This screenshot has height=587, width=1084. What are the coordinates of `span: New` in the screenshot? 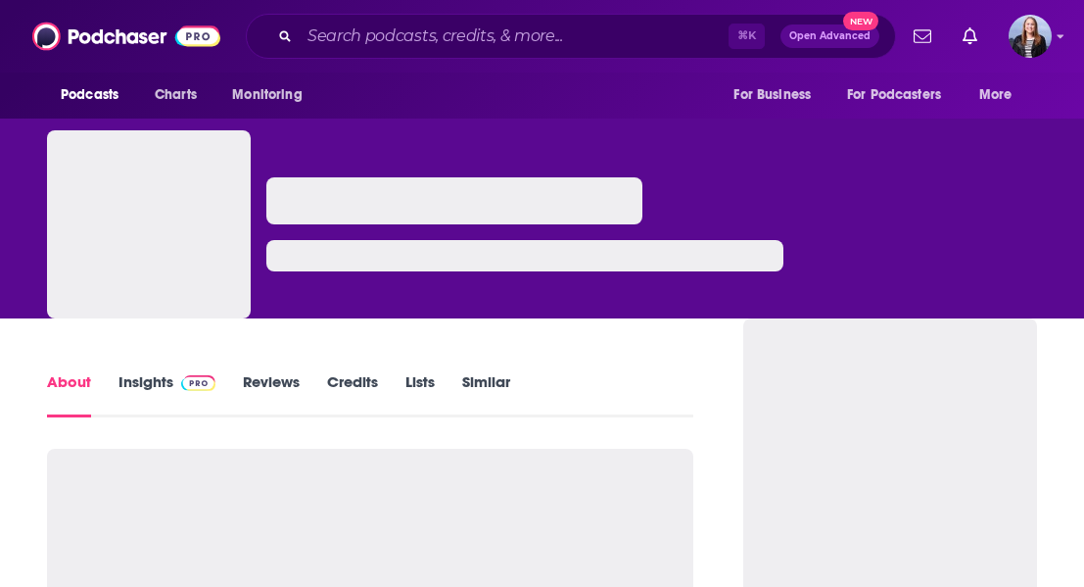 It's located at (861, 21).